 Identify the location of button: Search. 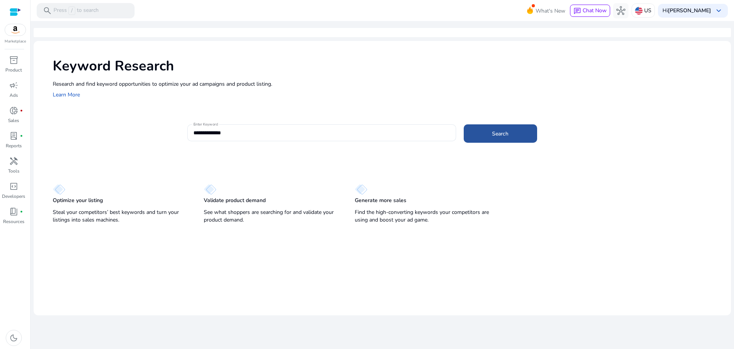
(500, 133).